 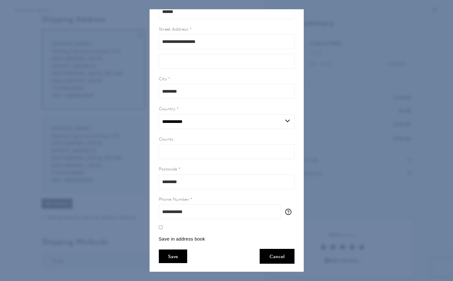 I want to click on button: More information, so click(x=290, y=212).